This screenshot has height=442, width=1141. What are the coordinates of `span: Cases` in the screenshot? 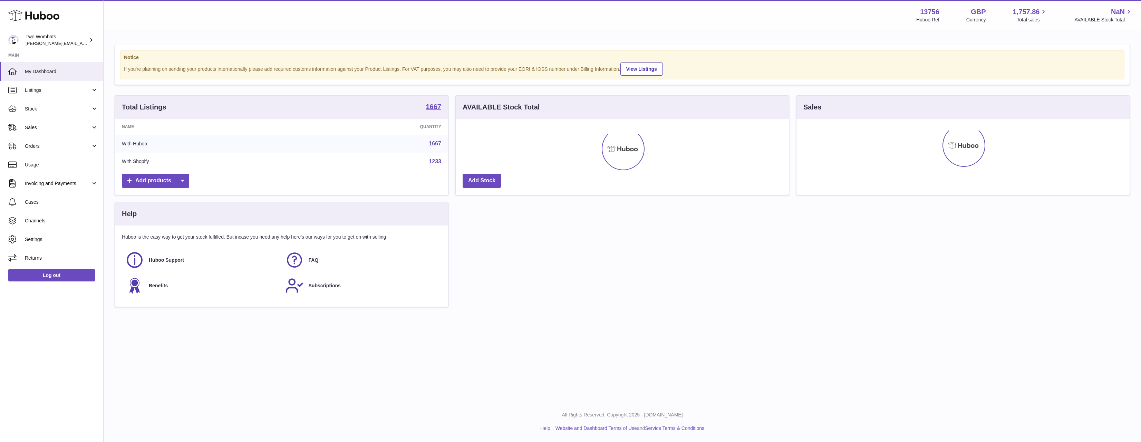 It's located at (61, 202).